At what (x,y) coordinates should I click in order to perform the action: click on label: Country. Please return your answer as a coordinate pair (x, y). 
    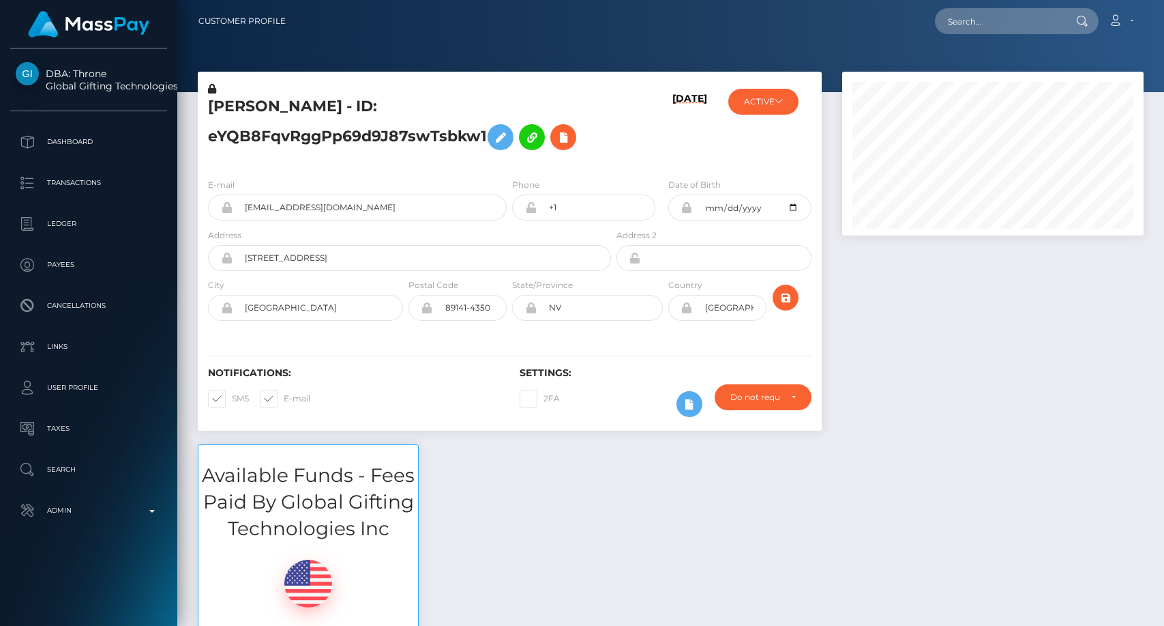
    Looking at the image, I should click on (686, 285).